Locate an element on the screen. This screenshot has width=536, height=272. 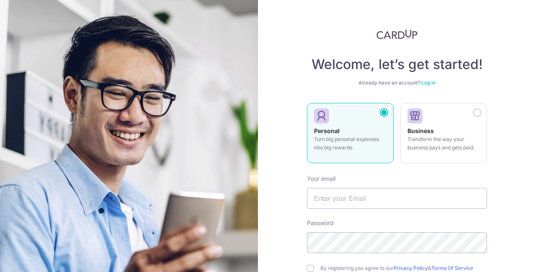
label: Your email is located at coordinates (321, 179).